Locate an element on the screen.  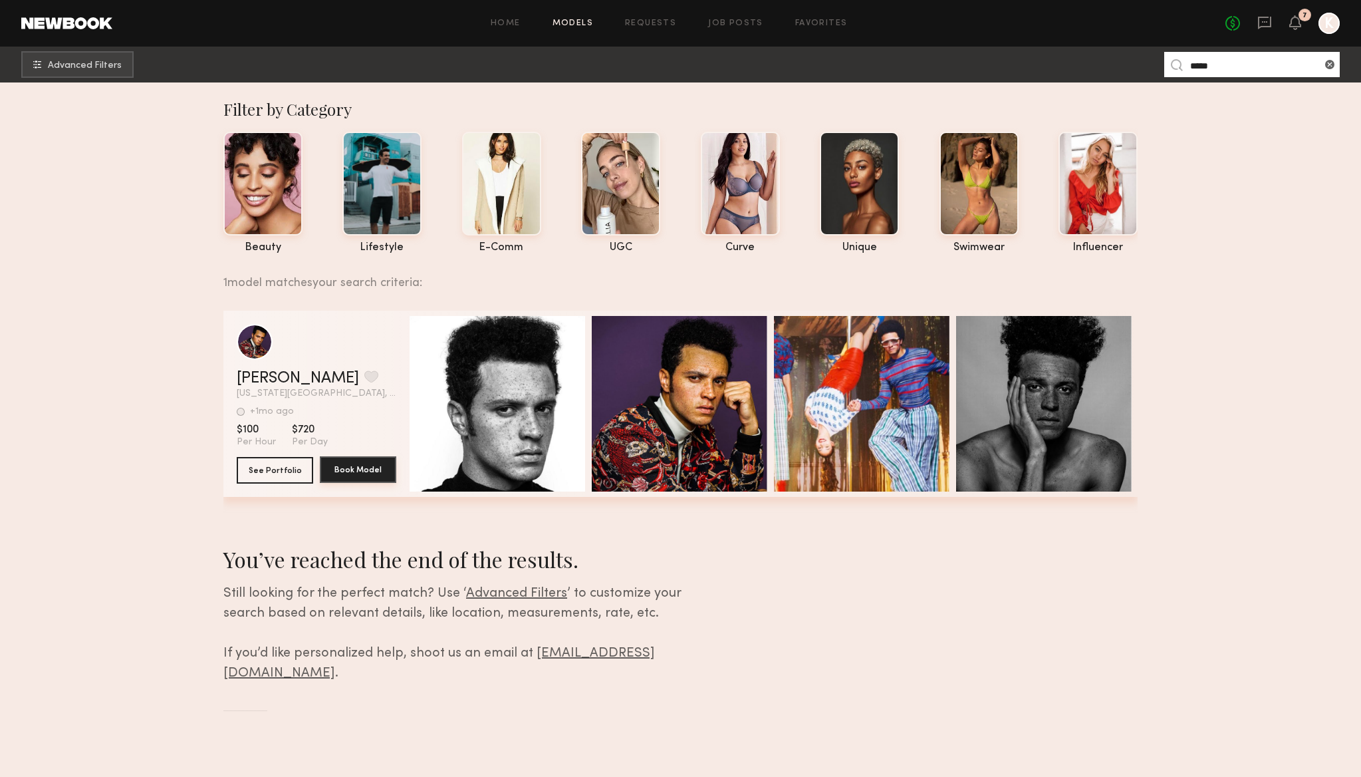
span: $720 is located at coordinates (310, 430).